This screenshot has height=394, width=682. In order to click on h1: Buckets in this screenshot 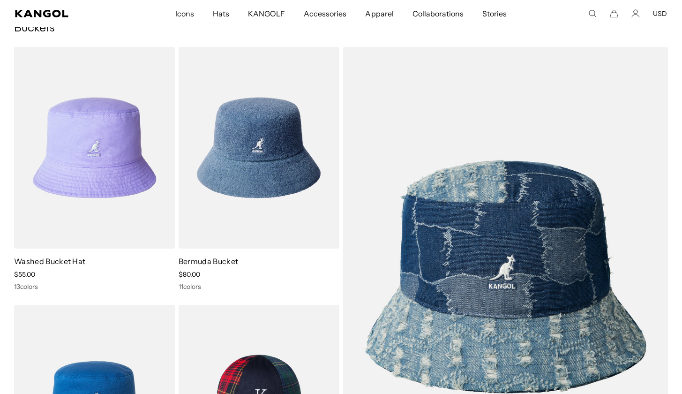, I will do `click(341, 29)`.